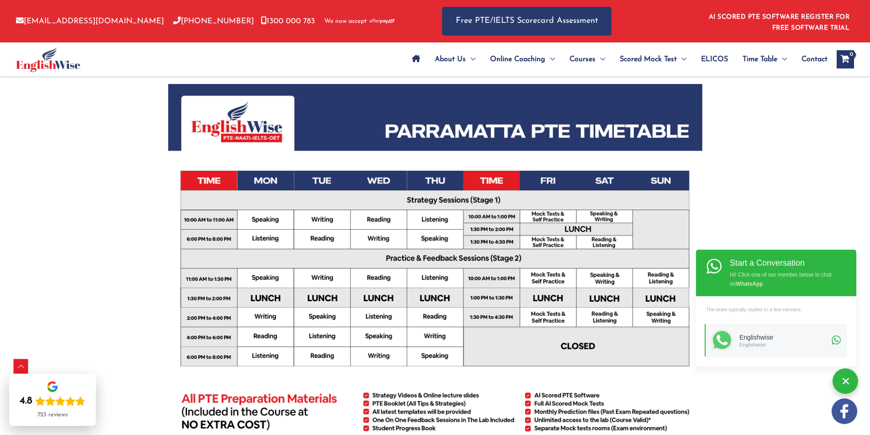 The height and width of the screenshot is (435, 870). I want to click on a: View Shopping Cart, empty, so click(845, 59).